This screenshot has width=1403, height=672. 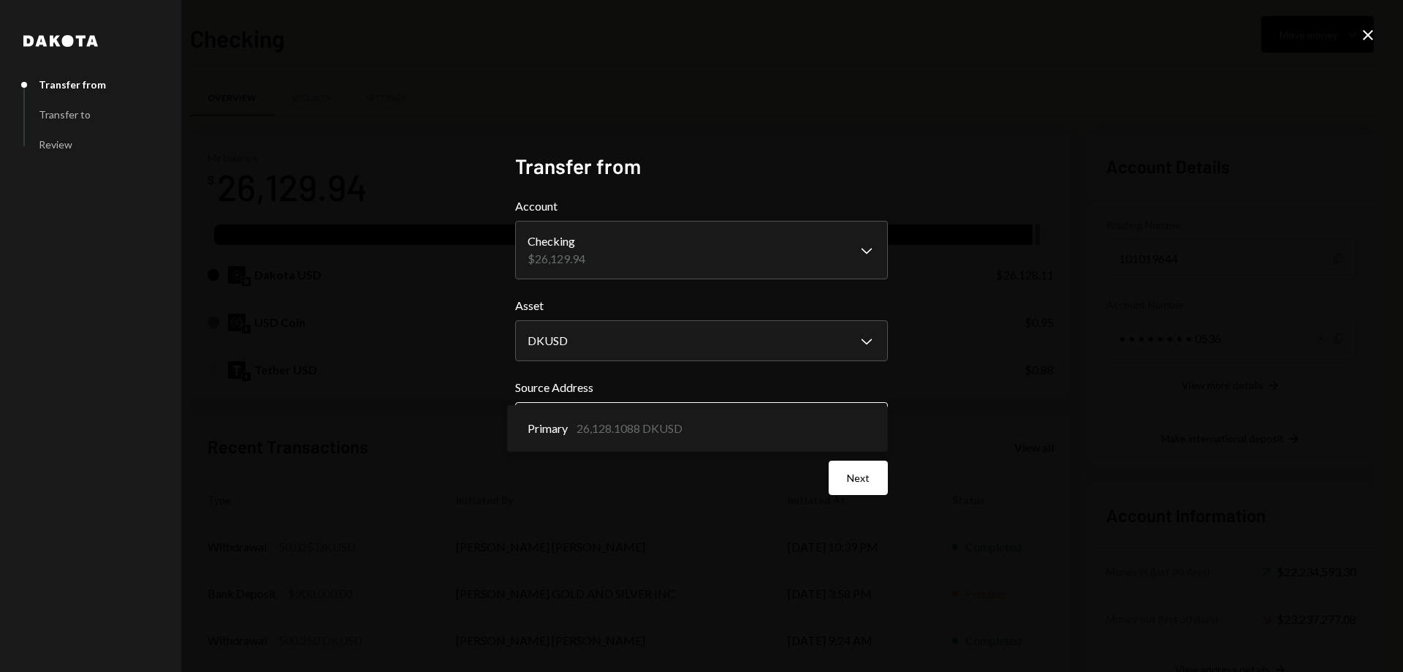 I want to click on h2: Transfer from, so click(x=702, y=166).